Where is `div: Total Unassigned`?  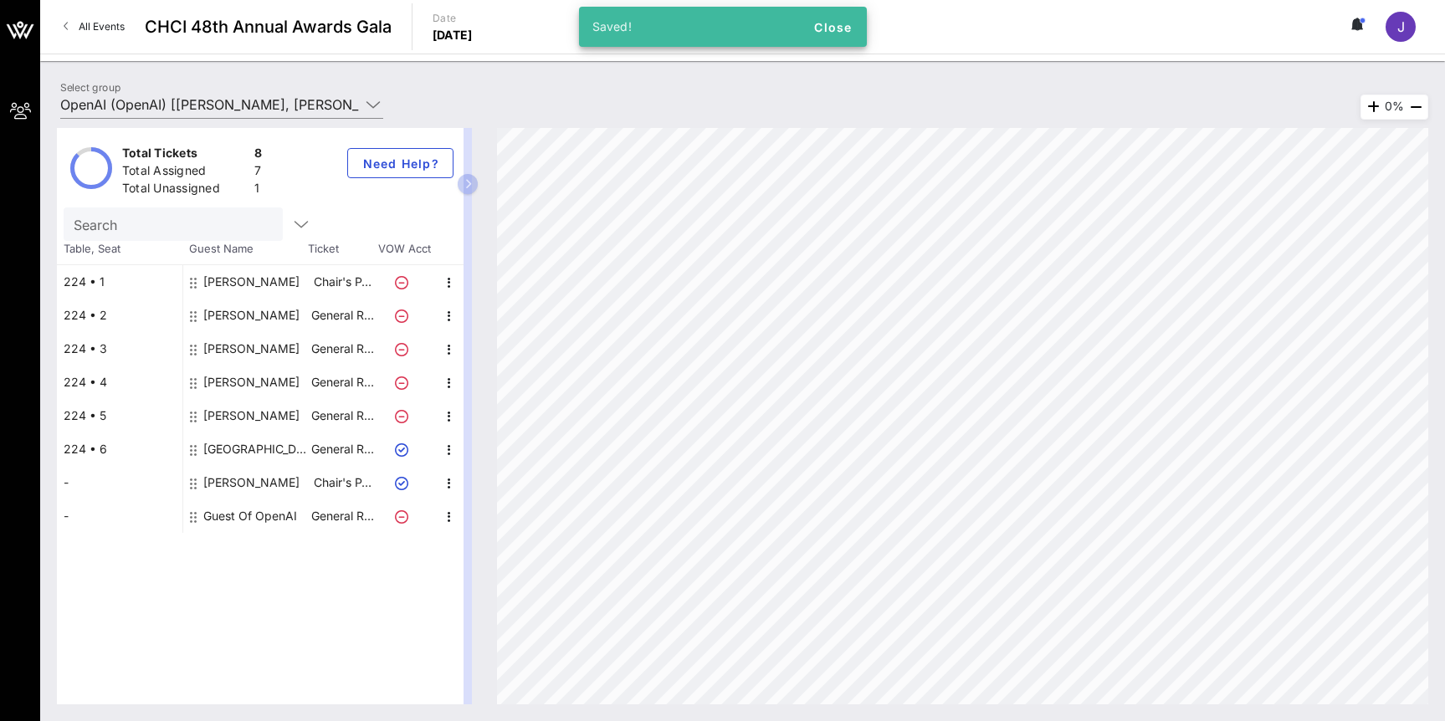
div: Total Unassigned is located at coordinates (185, 190).